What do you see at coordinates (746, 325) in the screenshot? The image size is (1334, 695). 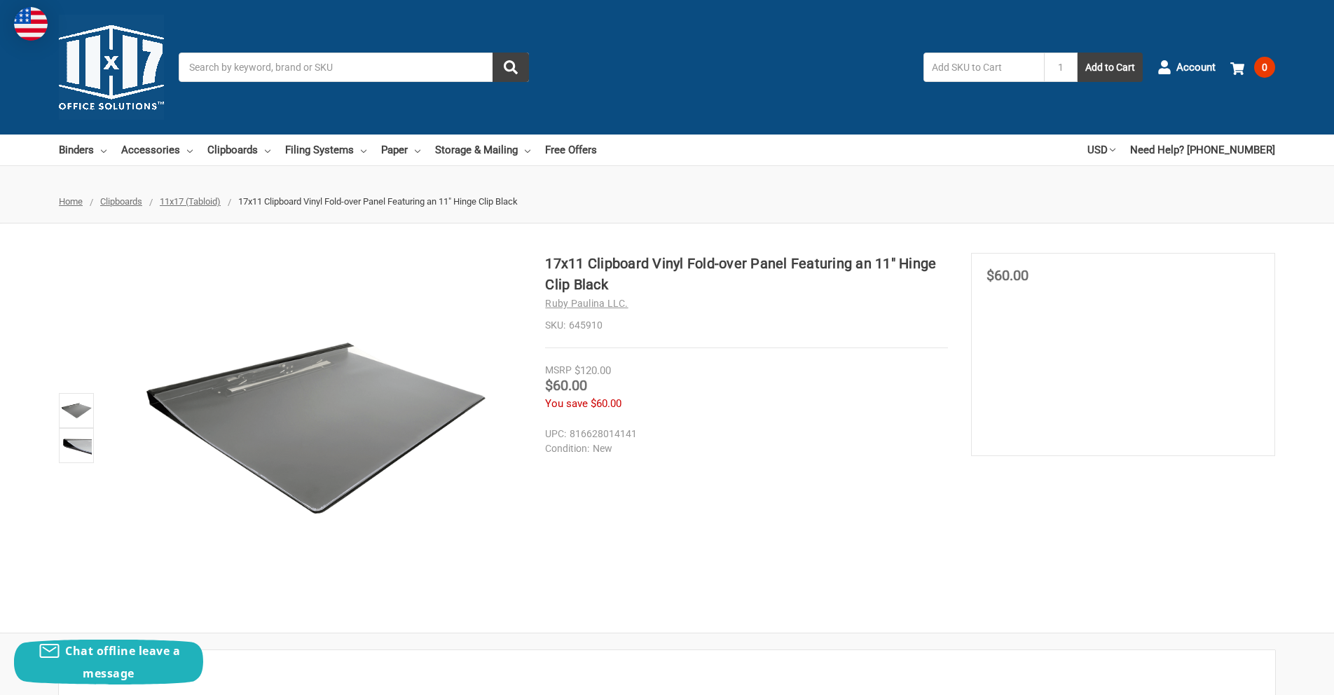 I see `dd: 645910` at bounding box center [746, 325].